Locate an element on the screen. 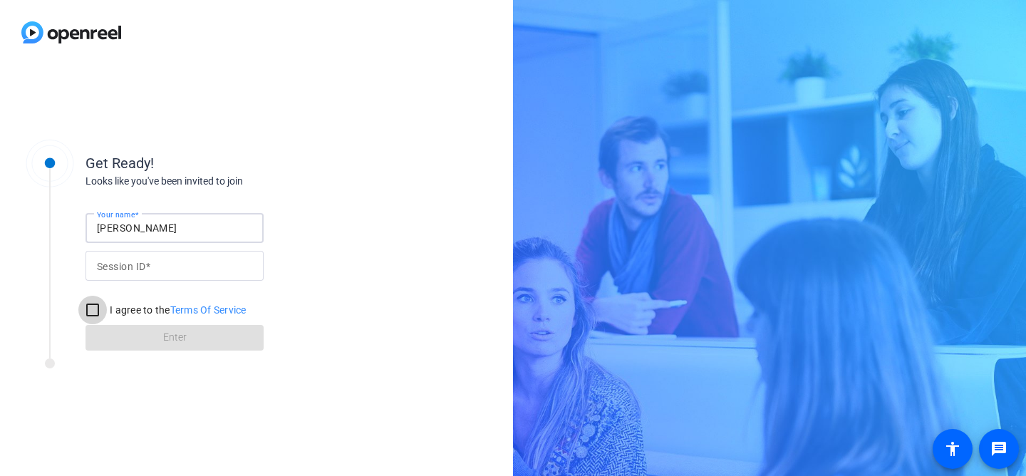  div: Looks like you've been invited to join is located at coordinates (228, 181).